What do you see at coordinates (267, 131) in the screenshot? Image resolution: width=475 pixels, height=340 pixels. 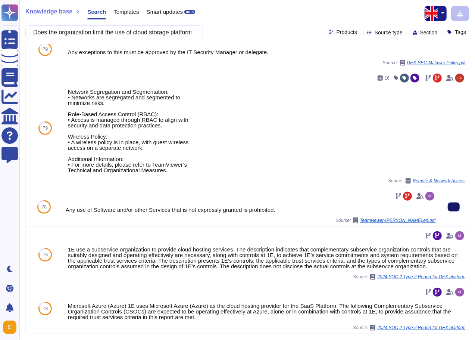 I see `div: Network Segregation and Segmentation: • Networks are segregated and segmented to minimize risks. ...` at bounding box center [267, 131].